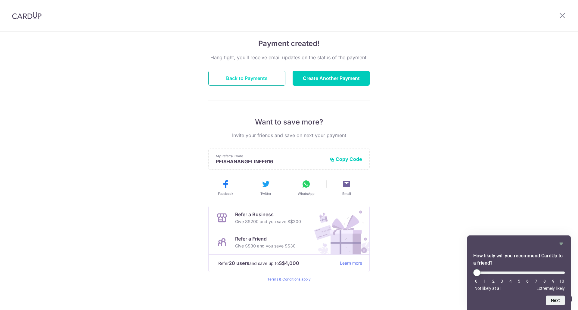  I want to click on li: 2, so click(494, 282).